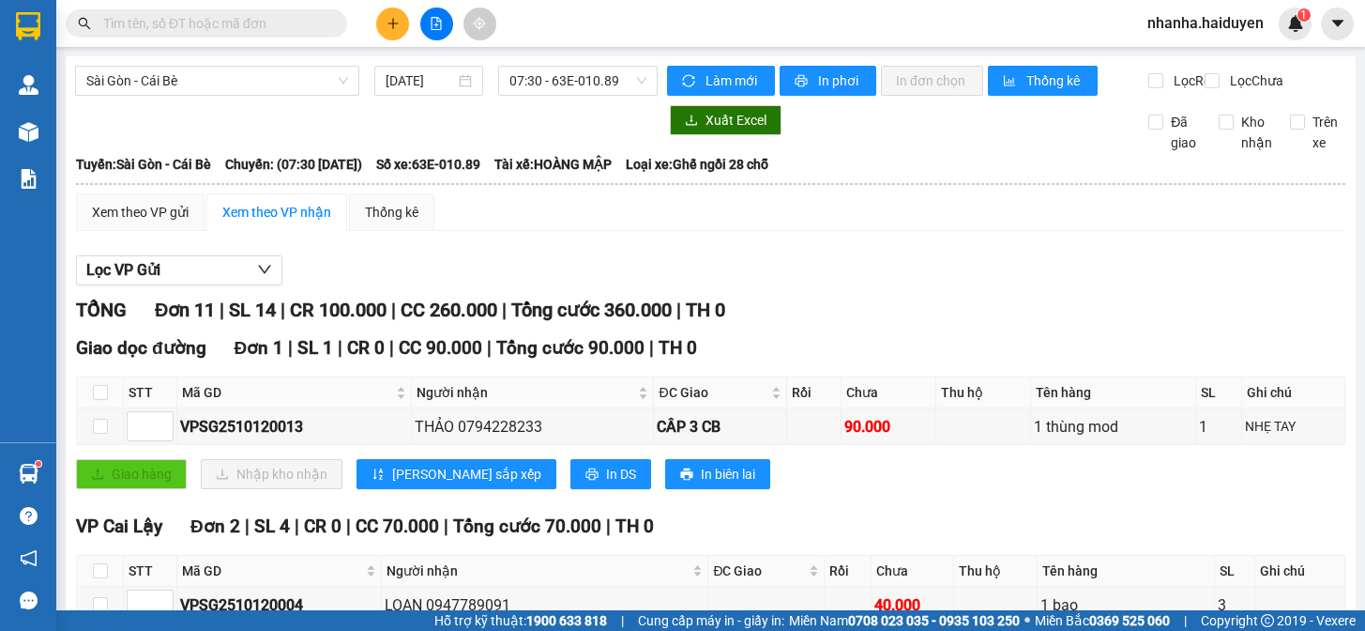 This screenshot has width=1365, height=631. Describe the element at coordinates (932, 81) in the screenshot. I see `button: In đơn chọn` at that location.